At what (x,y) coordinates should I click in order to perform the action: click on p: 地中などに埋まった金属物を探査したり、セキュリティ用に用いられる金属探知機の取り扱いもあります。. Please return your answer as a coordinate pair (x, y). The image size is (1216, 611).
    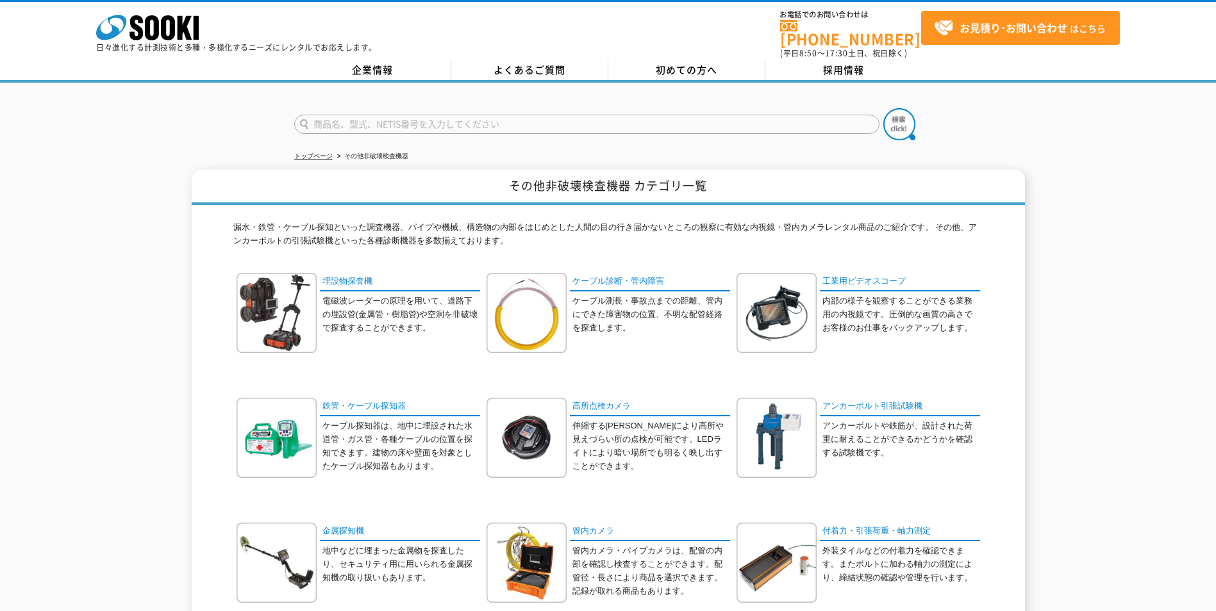
    Looking at the image, I should click on (401, 565).